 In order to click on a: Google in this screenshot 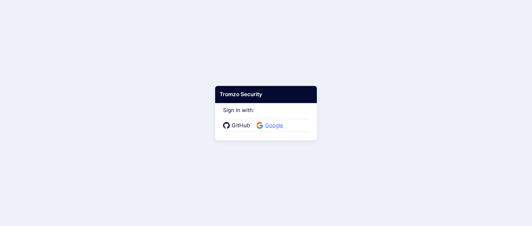, I will do `click(271, 126)`.